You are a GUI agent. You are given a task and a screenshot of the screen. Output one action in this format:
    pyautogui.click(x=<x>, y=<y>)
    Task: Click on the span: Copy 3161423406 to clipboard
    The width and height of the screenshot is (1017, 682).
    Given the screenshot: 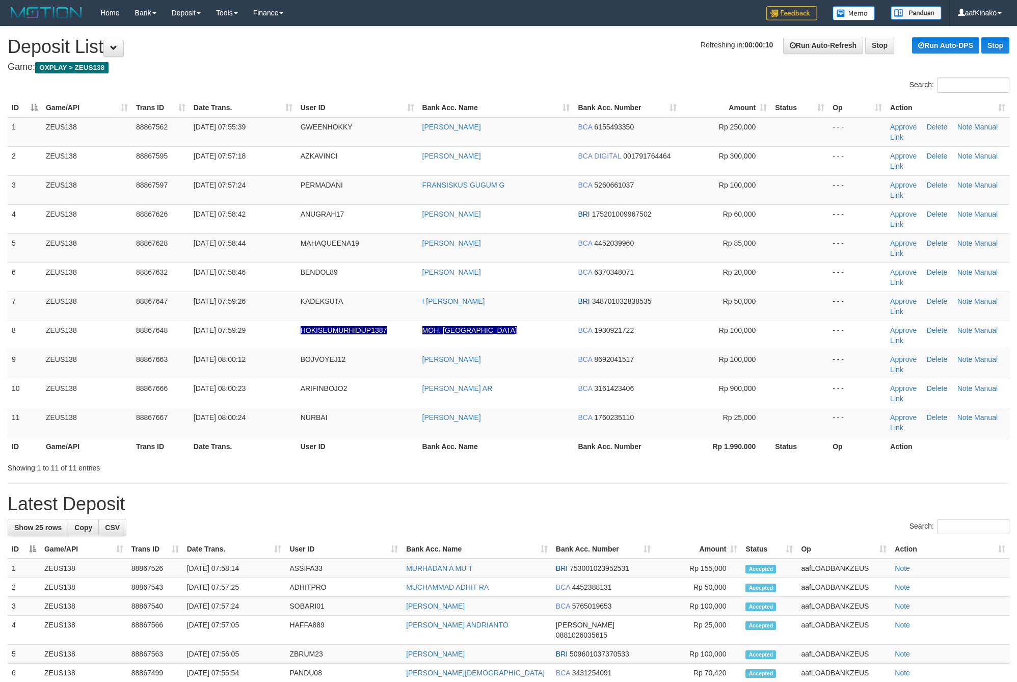 What is the action you would take?
    pyautogui.click(x=614, y=388)
    